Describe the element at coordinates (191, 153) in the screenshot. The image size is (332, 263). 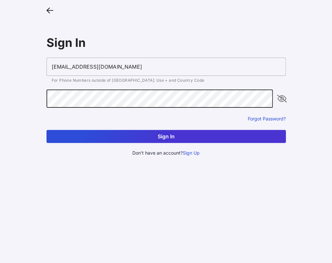
I see `button: Sign Up` at that location.